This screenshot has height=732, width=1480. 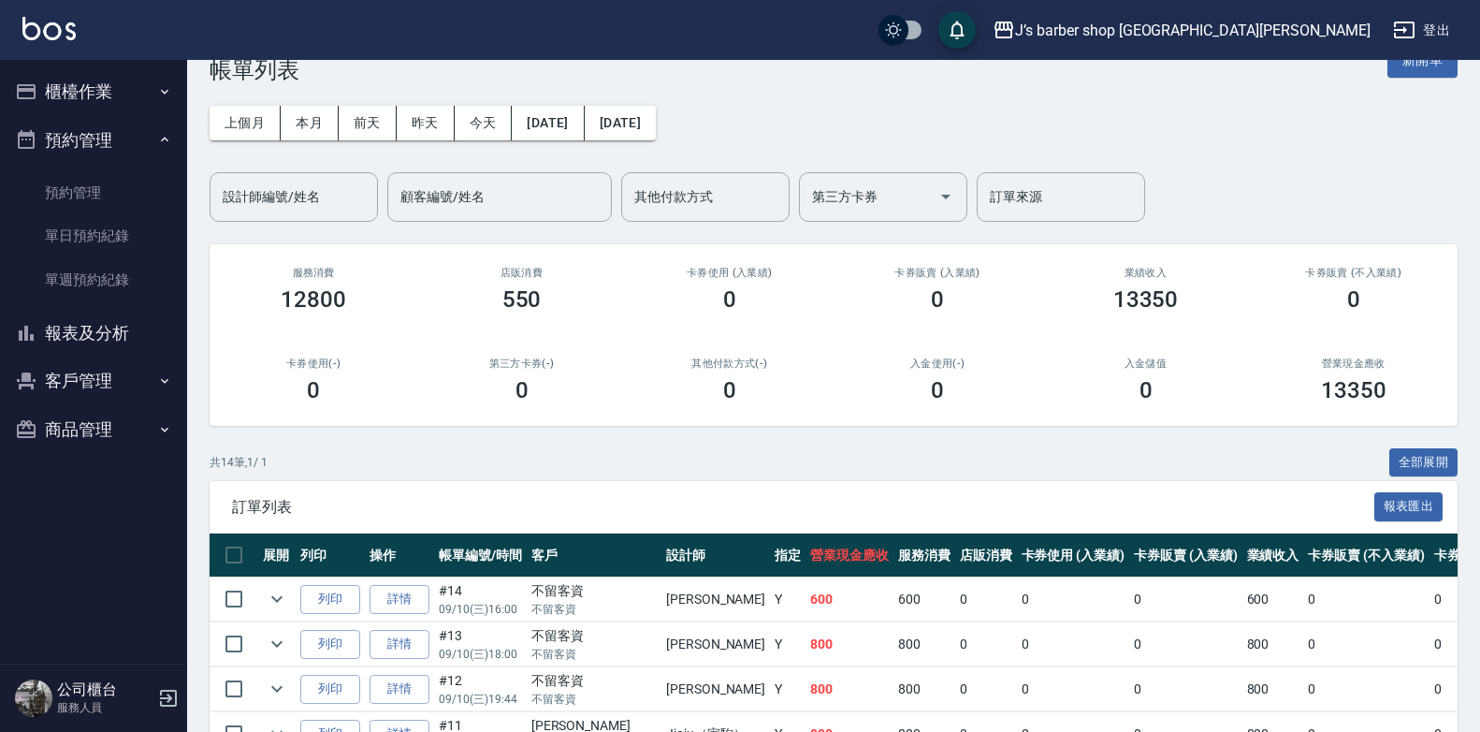 I want to click on button: 櫃檯作業, so click(x=94, y=92).